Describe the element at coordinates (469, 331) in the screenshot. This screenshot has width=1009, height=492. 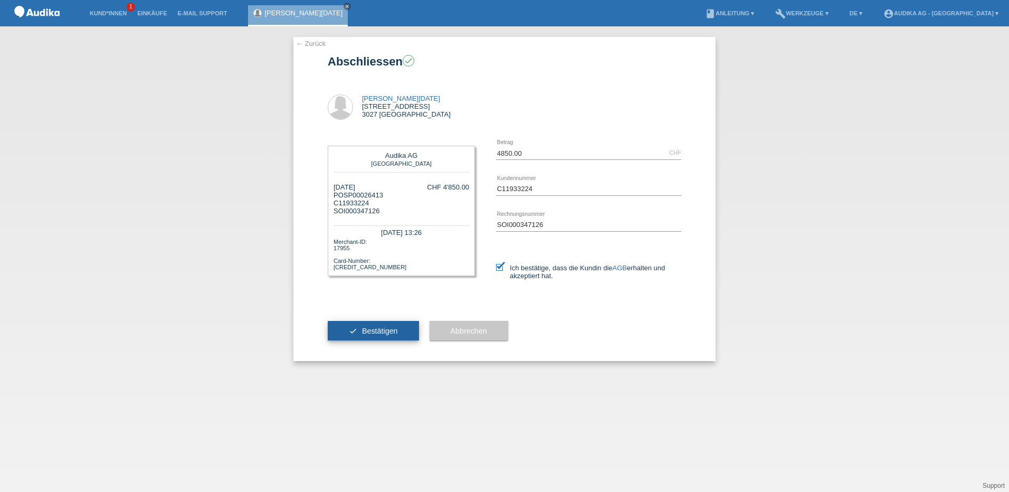
I see `button: Abbrechen` at that location.